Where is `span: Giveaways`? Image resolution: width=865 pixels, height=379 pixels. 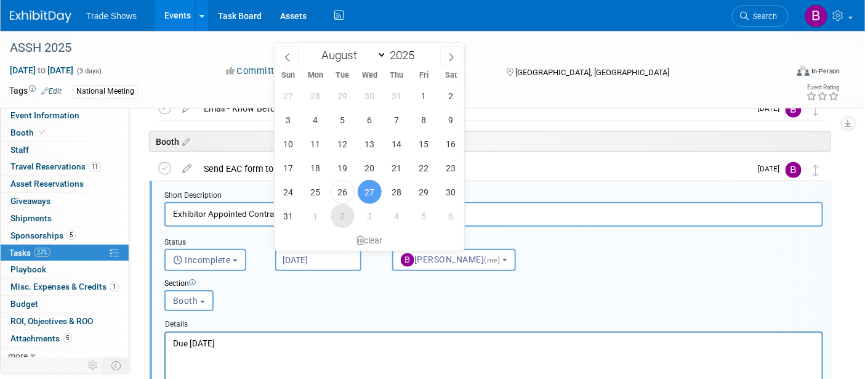
span: Giveaways is located at coordinates (30, 201).